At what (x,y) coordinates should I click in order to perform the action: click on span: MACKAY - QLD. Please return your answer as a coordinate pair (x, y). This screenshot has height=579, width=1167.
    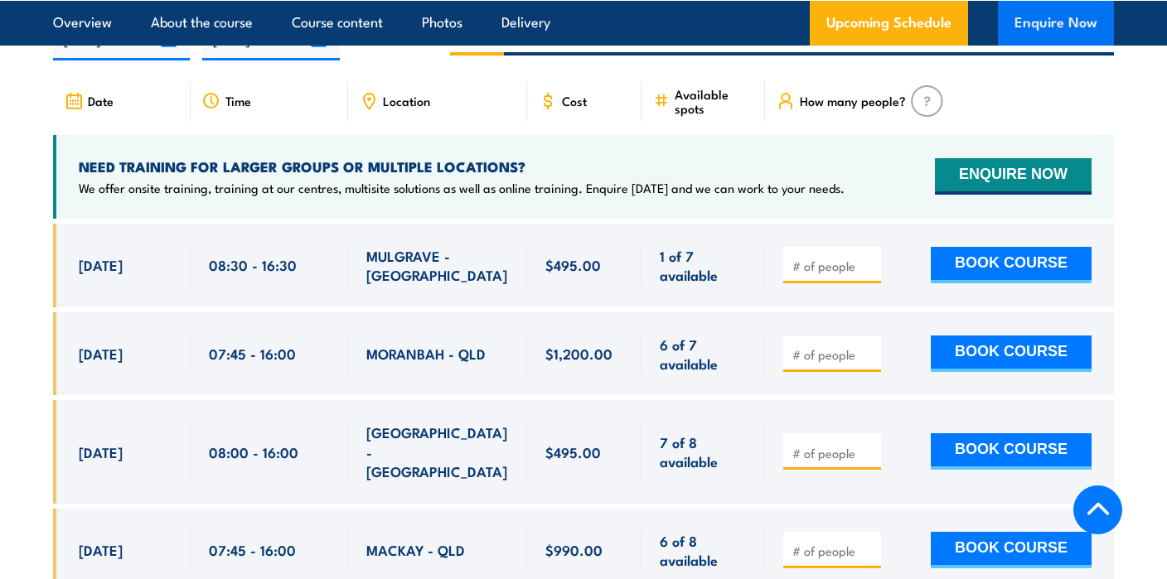
    Looking at the image, I should click on (415, 549).